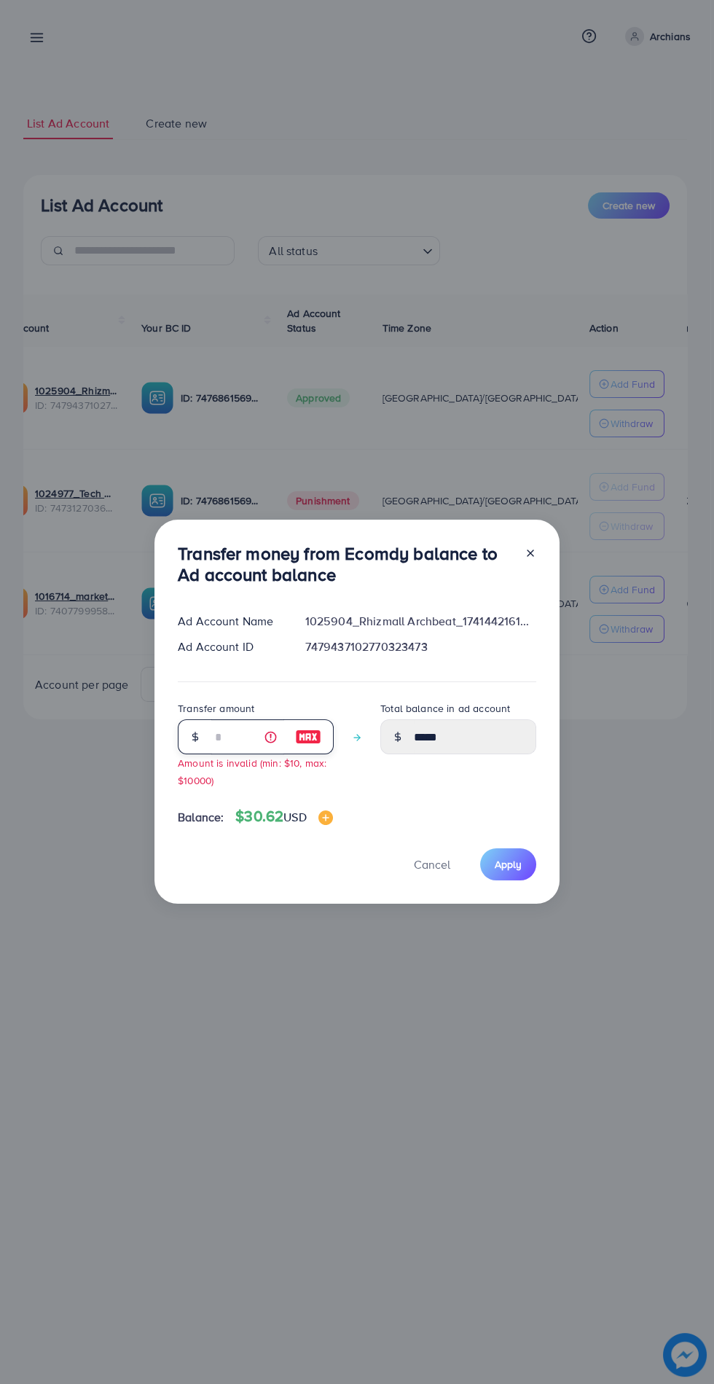  Describe the element at coordinates (432, 864) in the screenshot. I see `span: Cancel` at that location.